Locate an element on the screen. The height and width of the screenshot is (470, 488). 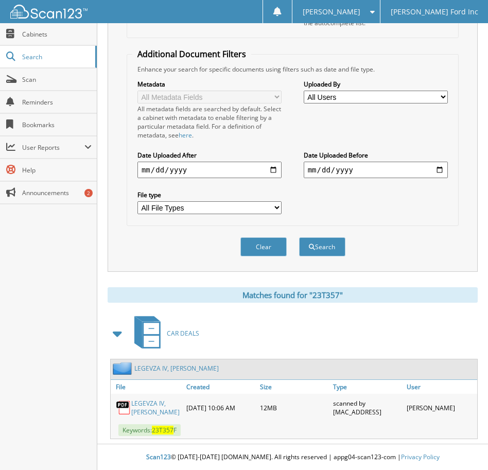
legend: Additional Document Filters is located at coordinates (192, 54).